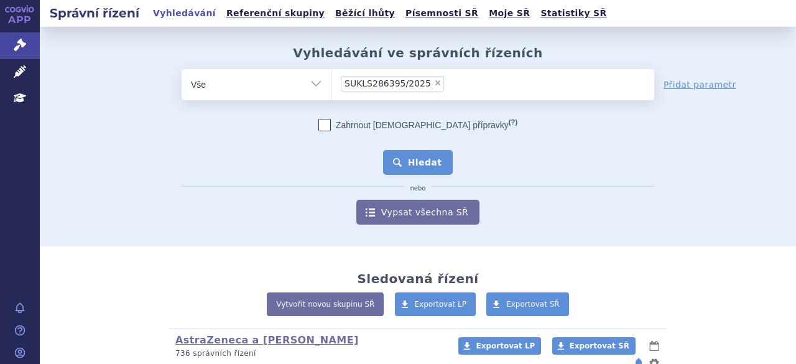 Image resolution: width=796 pixels, height=364 pixels. I want to click on h2: Sledovaná řízení, so click(417, 278).